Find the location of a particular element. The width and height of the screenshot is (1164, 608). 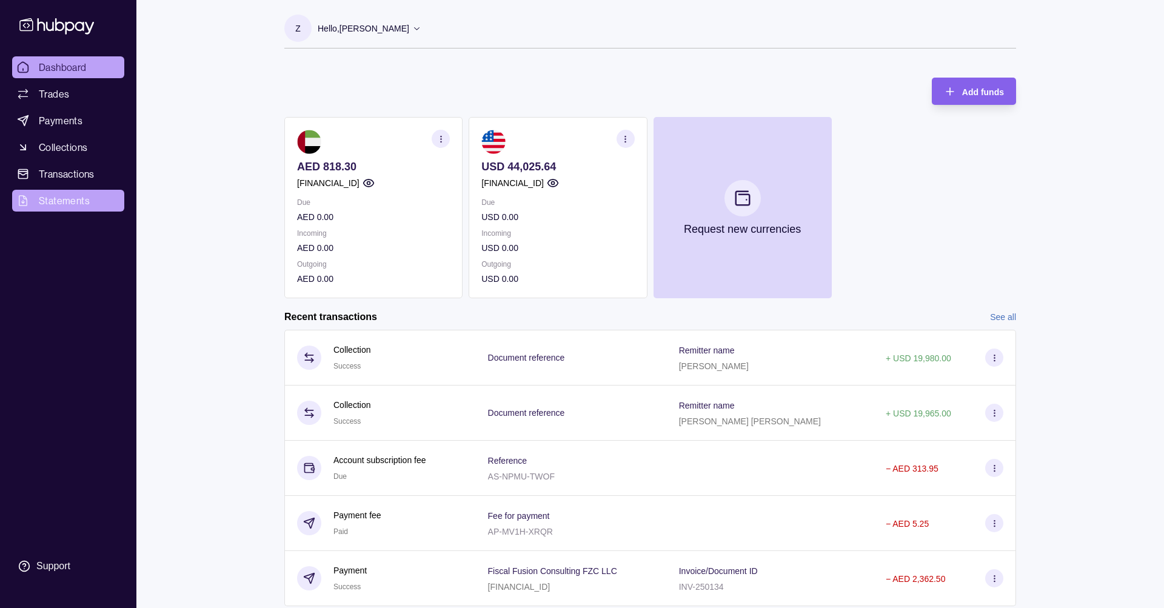

p: Fee for payment is located at coordinates (519, 516).